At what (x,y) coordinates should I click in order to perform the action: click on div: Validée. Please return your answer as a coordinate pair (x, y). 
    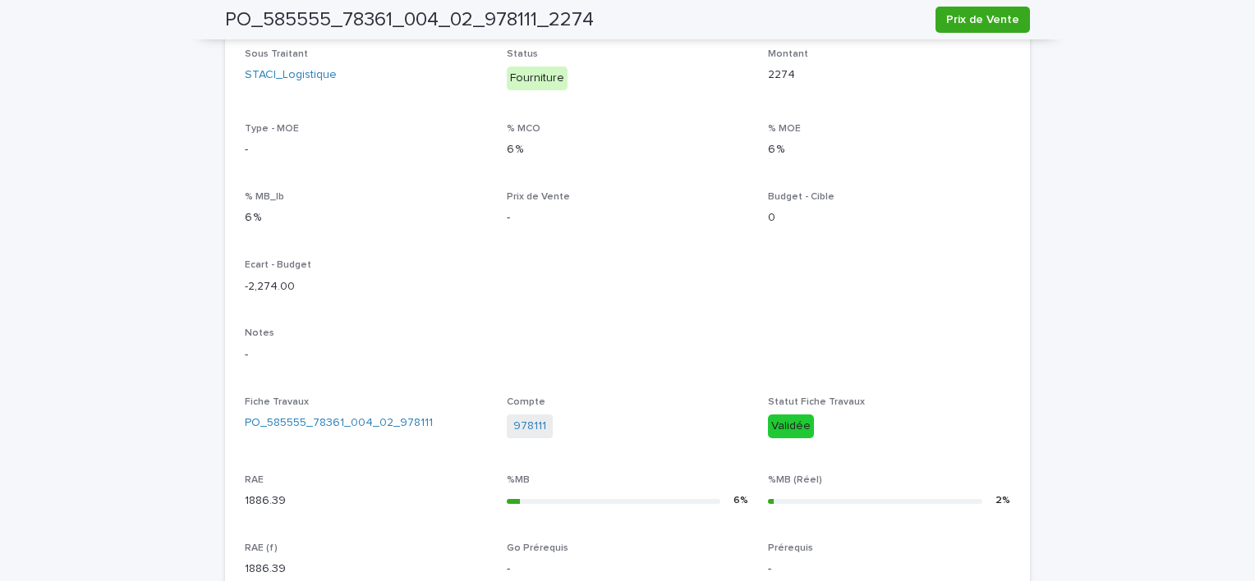
    Looking at the image, I should click on (791, 426).